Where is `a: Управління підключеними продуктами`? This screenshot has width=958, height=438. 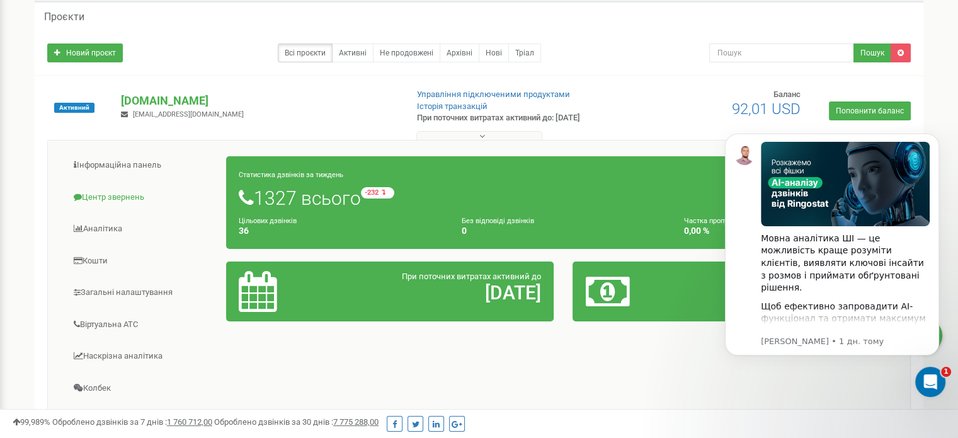
a: Управління підключеними продуктами is located at coordinates (493, 94).